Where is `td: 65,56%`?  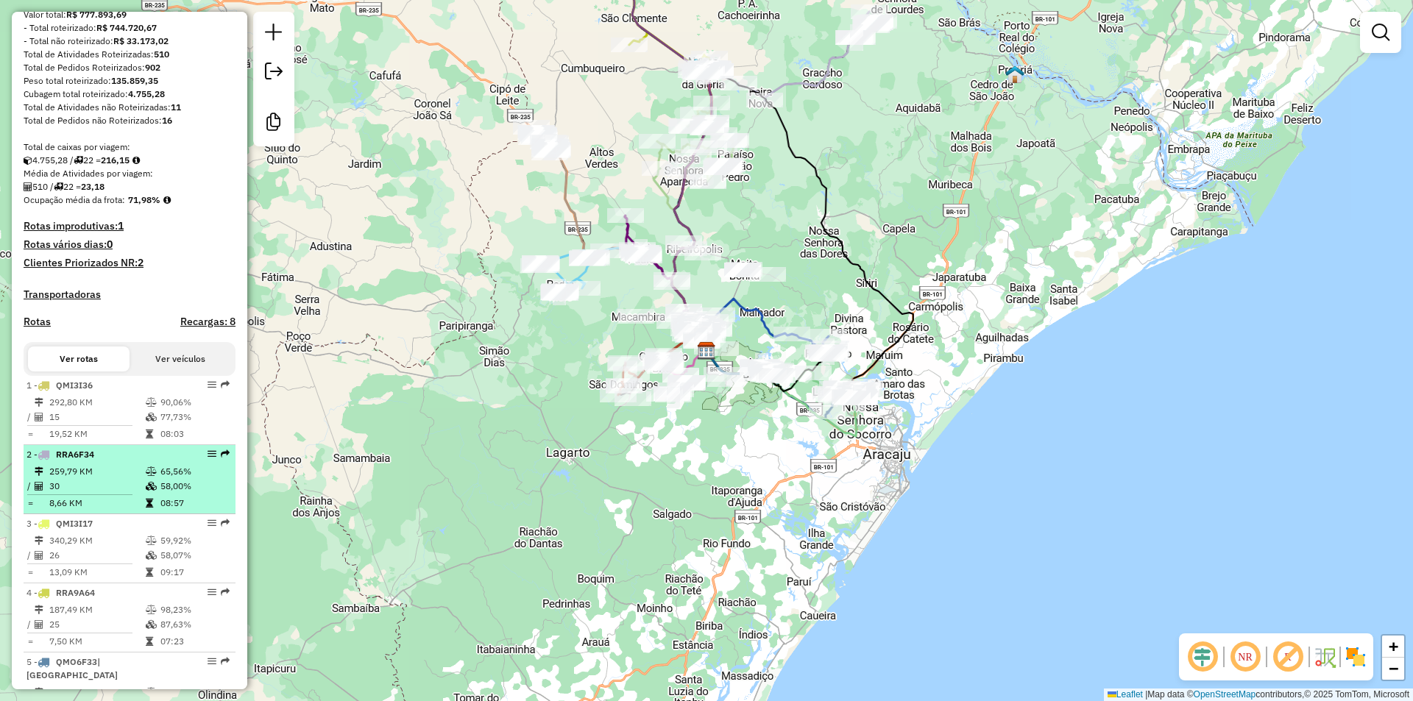 td: 65,56% is located at coordinates (194, 472).